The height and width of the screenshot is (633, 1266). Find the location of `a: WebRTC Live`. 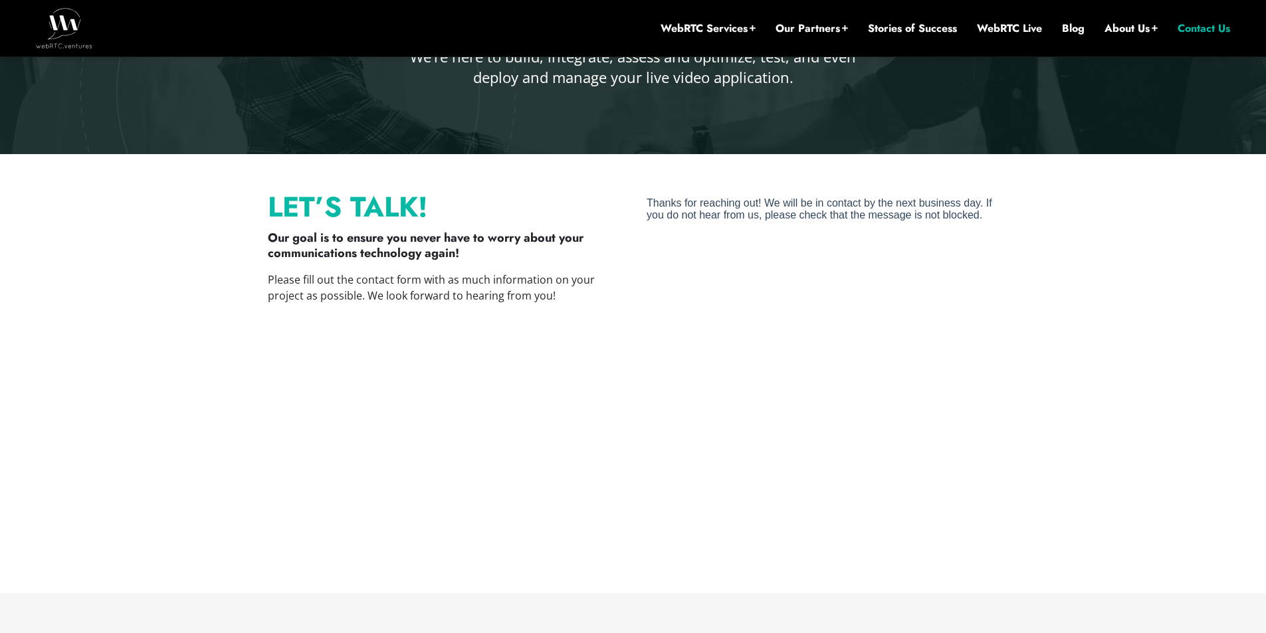

a: WebRTC Live is located at coordinates (1010, 29).